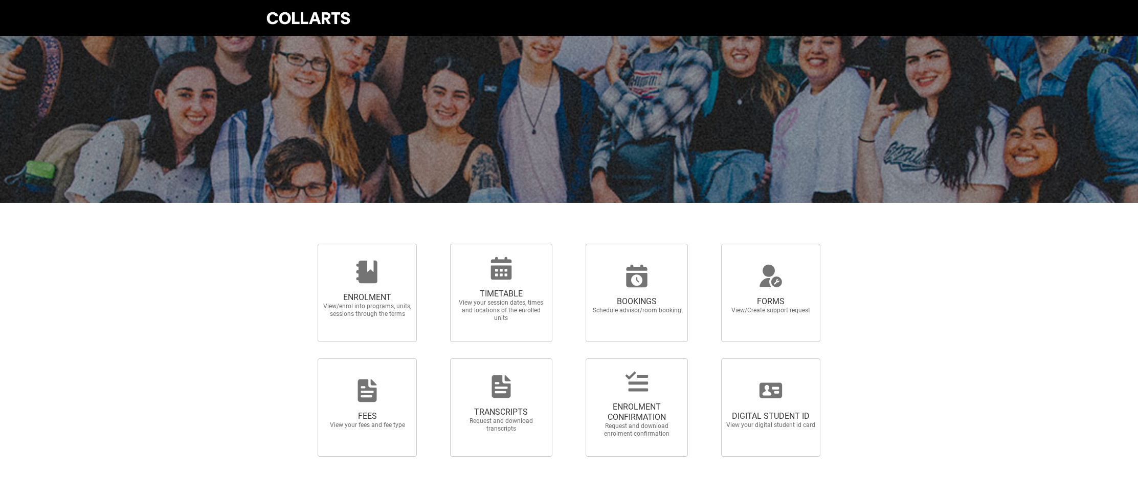 This screenshot has width=1138, height=491. Describe the element at coordinates (367, 425) in the screenshot. I see `span: View your fees and fee type` at that location.